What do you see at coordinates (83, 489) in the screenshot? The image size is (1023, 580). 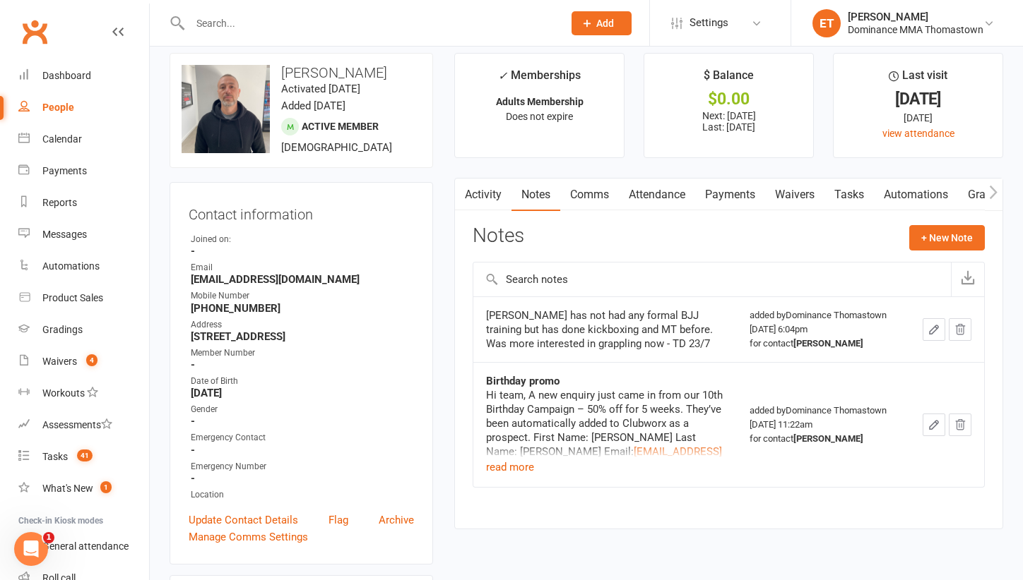 I see `a: What's New1` at bounding box center [83, 489].